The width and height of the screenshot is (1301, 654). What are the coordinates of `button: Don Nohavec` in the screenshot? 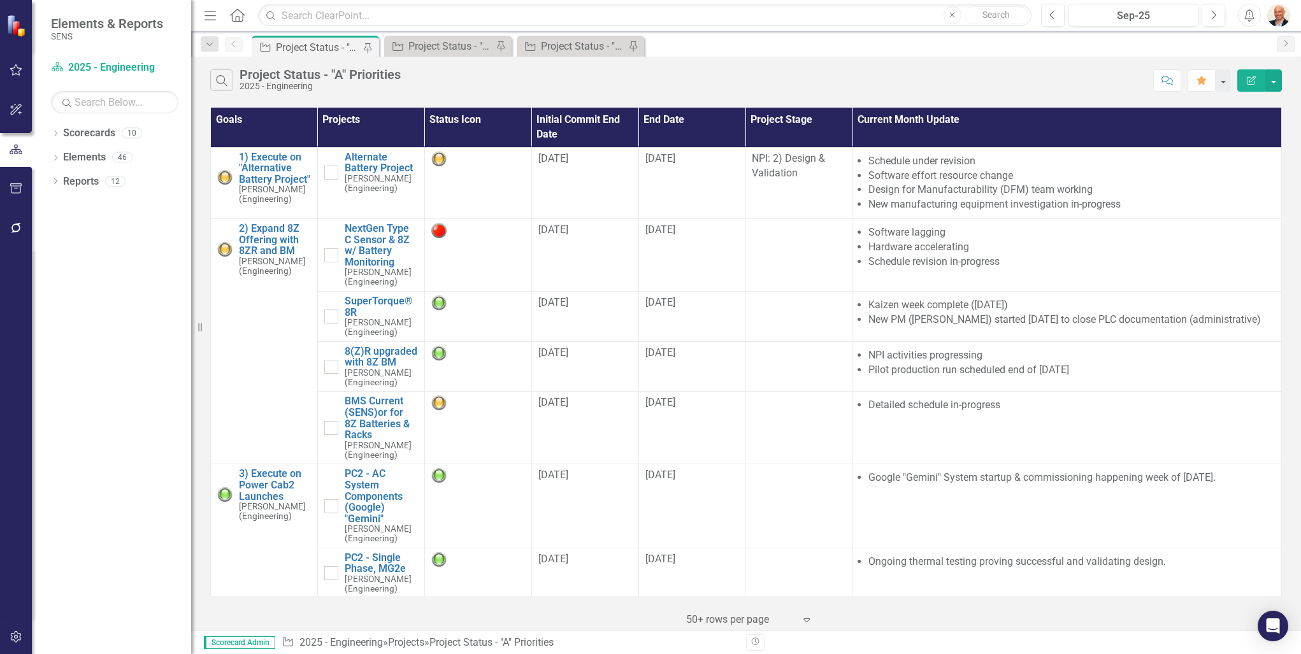 It's located at (1279, 15).